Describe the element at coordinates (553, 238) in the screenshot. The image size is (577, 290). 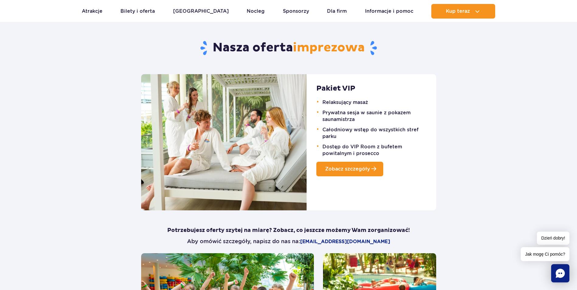
I see `span: Dzień dobry!` at that location.